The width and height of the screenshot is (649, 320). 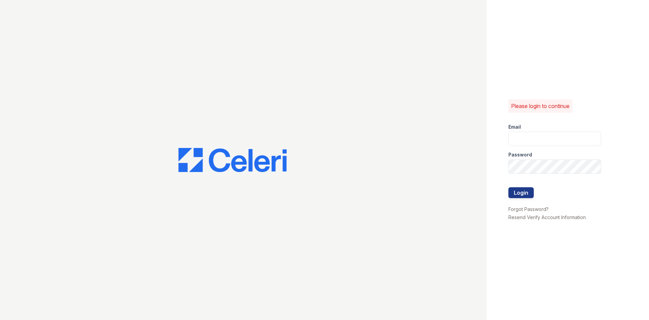 I want to click on a: Forgot Password?, so click(x=528, y=209).